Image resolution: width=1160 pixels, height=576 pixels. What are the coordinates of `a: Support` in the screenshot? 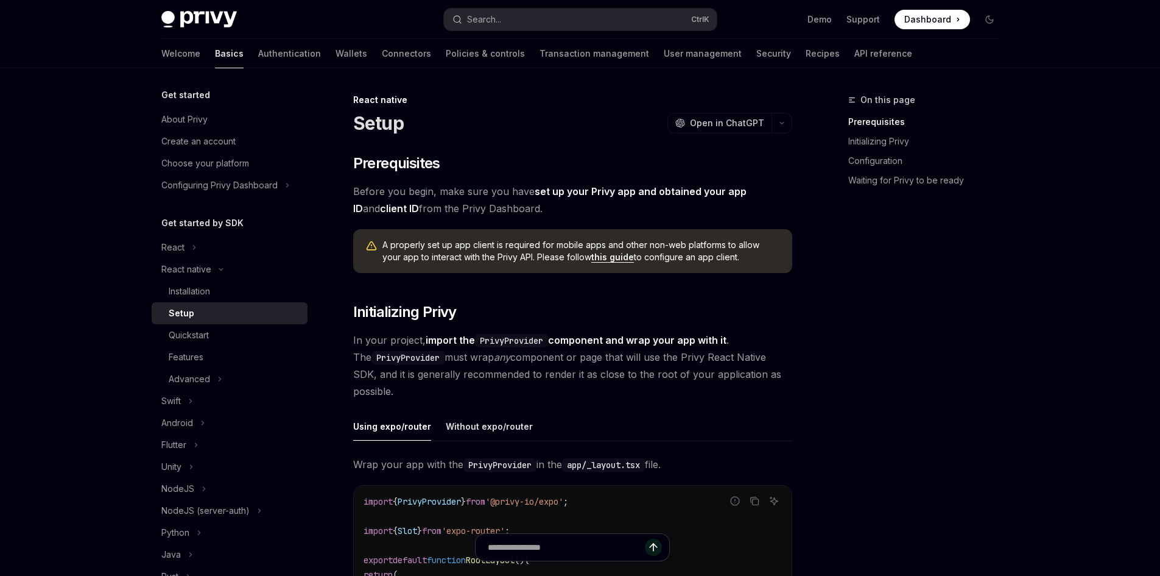 It's located at (863, 19).